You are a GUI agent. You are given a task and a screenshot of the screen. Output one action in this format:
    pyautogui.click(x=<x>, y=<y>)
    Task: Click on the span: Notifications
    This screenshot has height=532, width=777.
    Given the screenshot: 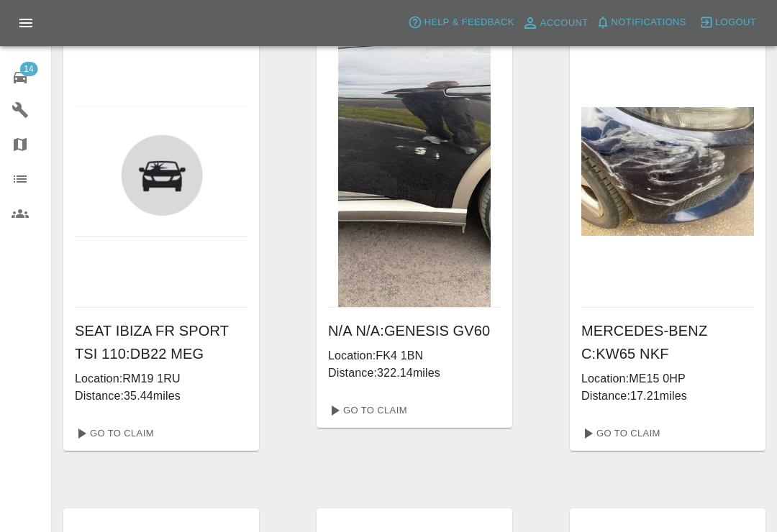 What is the action you would take?
    pyautogui.click(x=649, y=22)
    